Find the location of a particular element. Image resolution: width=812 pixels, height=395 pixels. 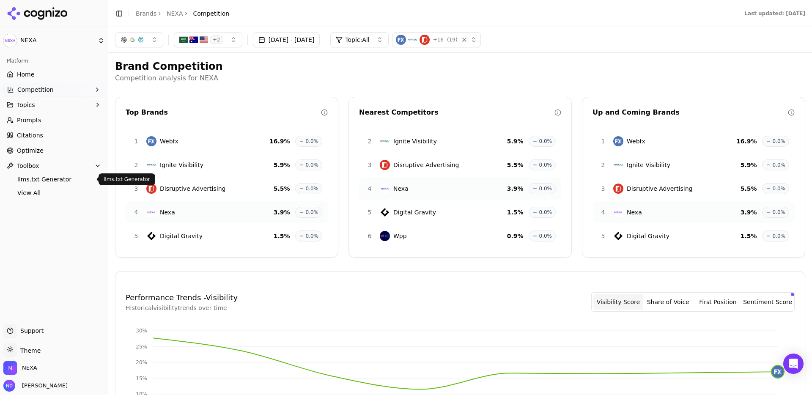

p: llms.txt Generator is located at coordinates (127, 179).